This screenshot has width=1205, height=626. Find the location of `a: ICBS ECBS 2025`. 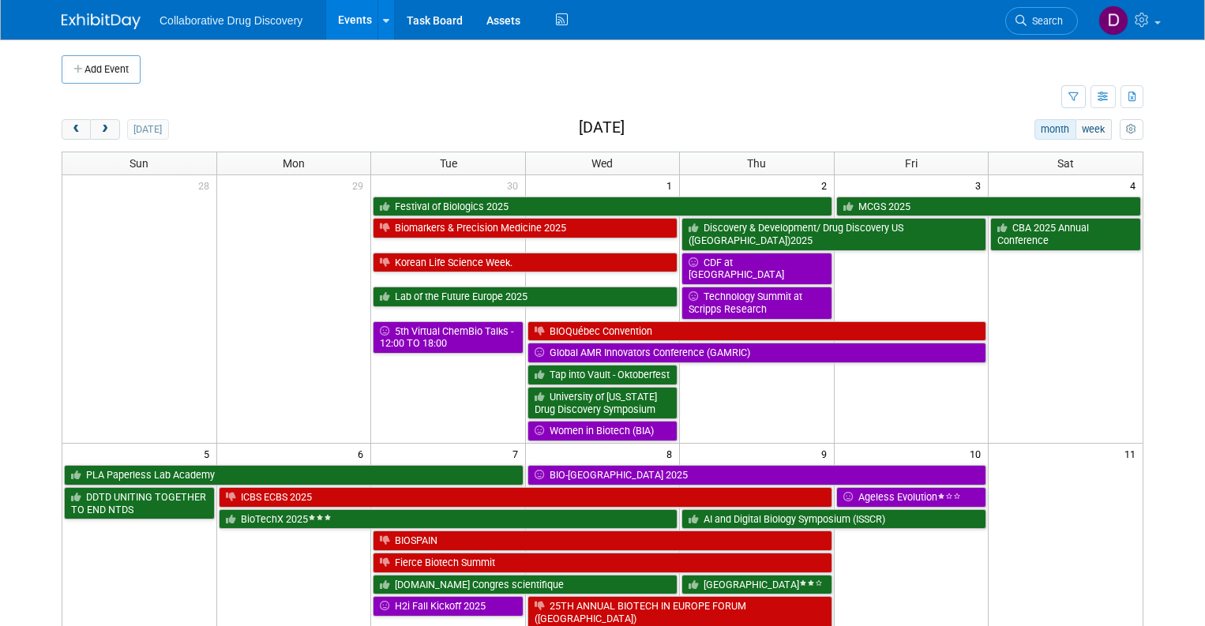

a: ICBS ECBS 2025 is located at coordinates (525, 498).